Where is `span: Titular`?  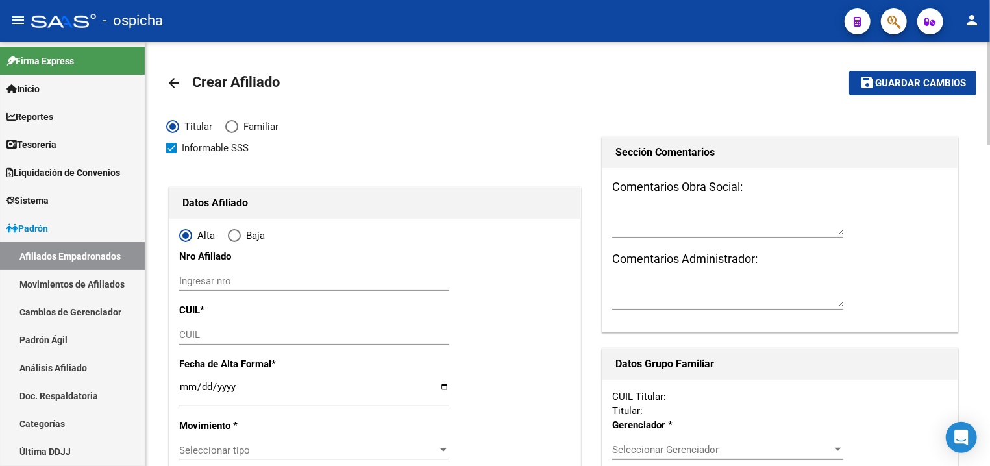 span: Titular is located at coordinates (195, 127).